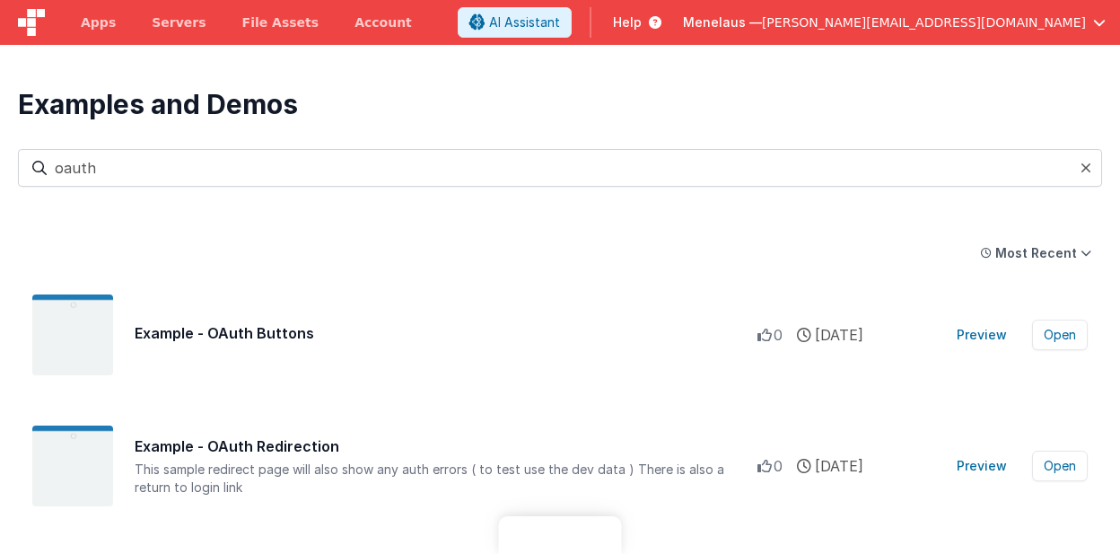 The image size is (1120, 554). What do you see at coordinates (560, 168) in the screenshot?
I see `input: Search examples and demos` at bounding box center [560, 168].